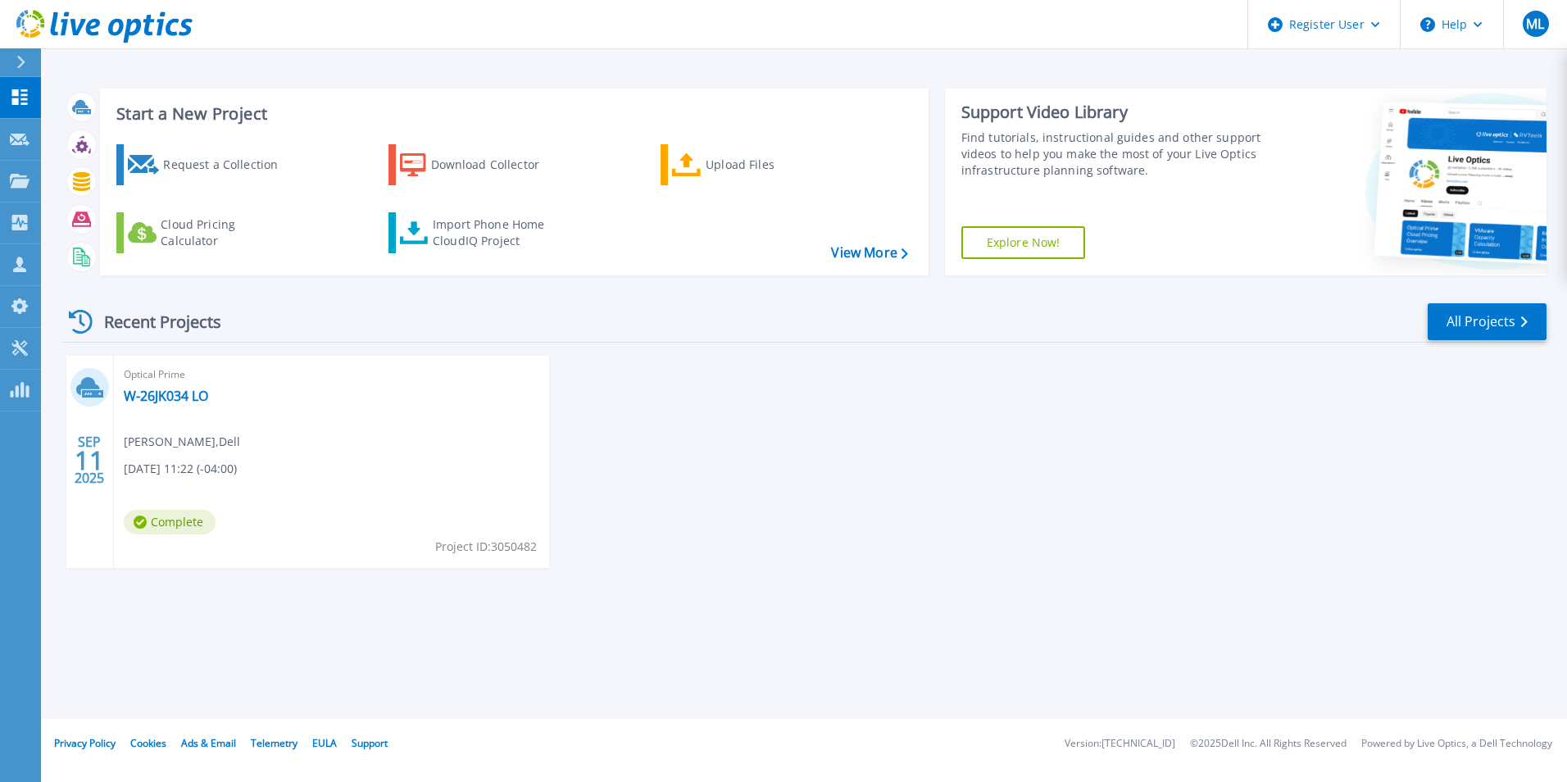 The image size is (1567, 782). What do you see at coordinates (331, 374) in the screenshot?
I see `span: Optical Prime` at bounding box center [331, 374].